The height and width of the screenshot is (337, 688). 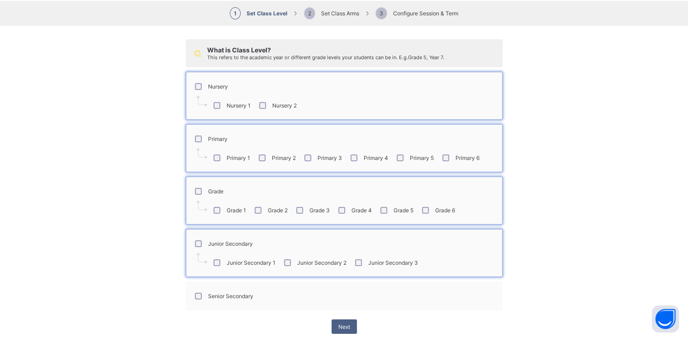 What do you see at coordinates (321, 263) in the screenshot?
I see `label: Junior Secondary 2` at bounding box center [321, 263].